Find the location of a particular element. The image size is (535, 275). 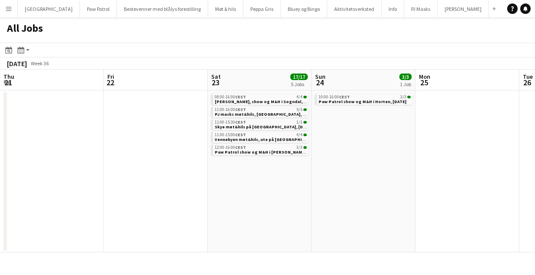

span: 24 is located at coordinates (320, 82).